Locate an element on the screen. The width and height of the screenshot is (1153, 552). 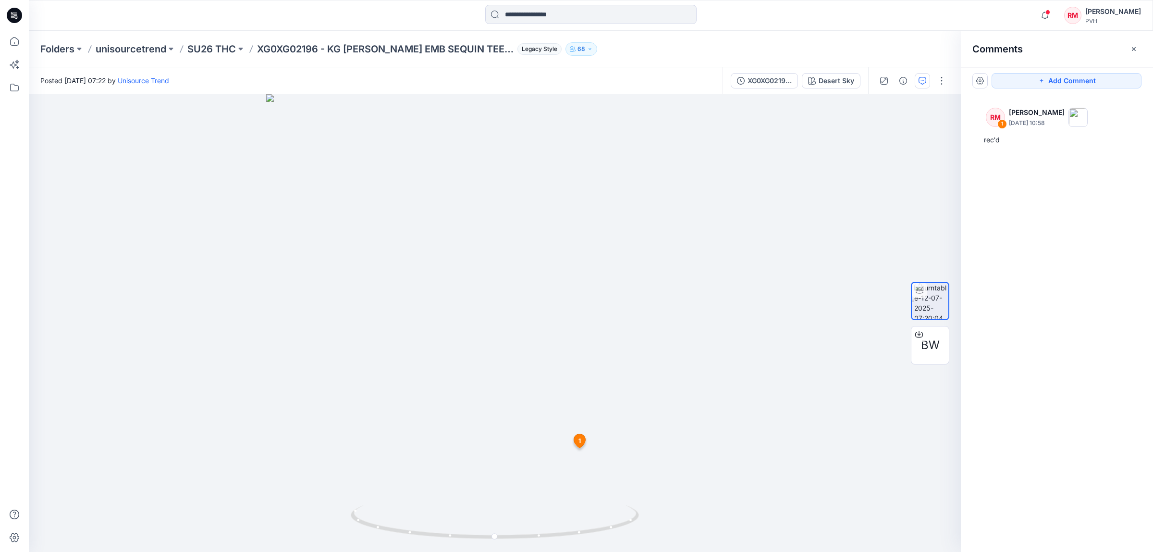
p: Folders is located at coordinates (57, 49).